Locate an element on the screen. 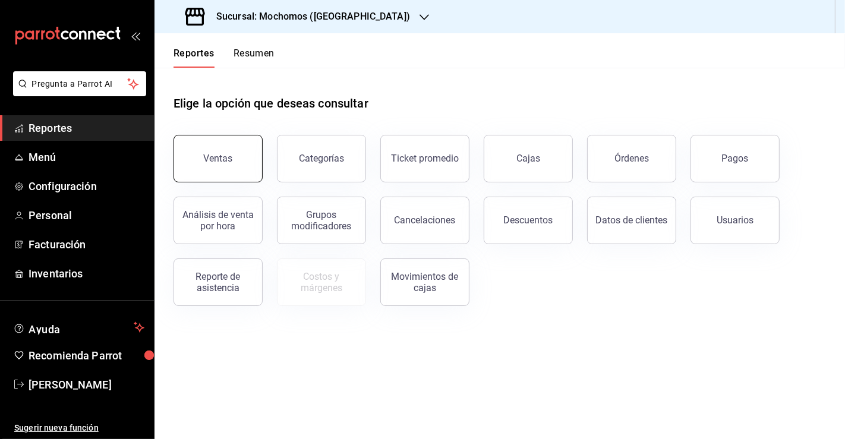 This screenshot has height=439, width=845. div: Categorías is located at coordinates (322, 158).